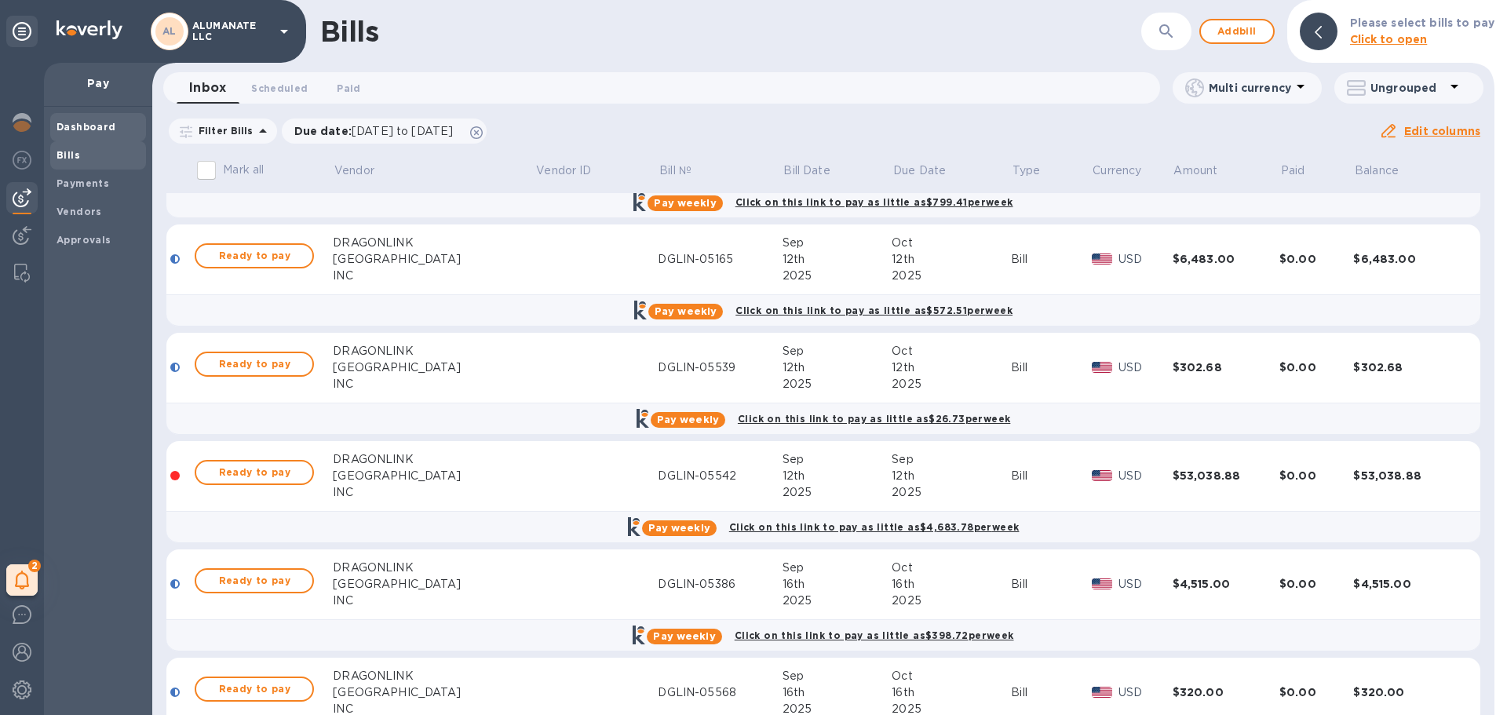 Image resolution: width=1507 pixels, height=715 pixels. What do you see at coordinates (1442, 131) in the screenshot?
I see `u: Edit columns` at bounding box center [1442, 131].